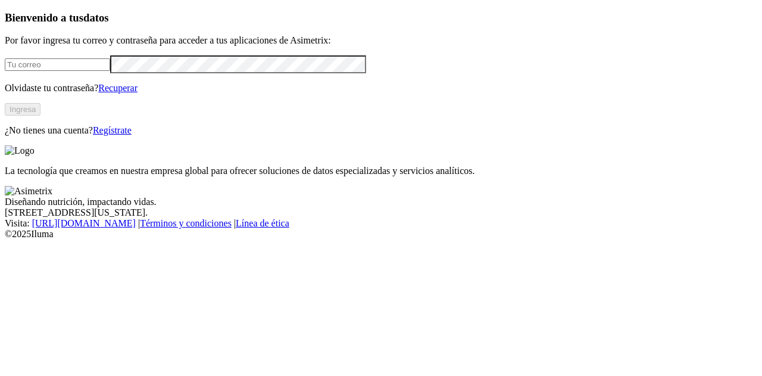 The height and width of the screenshot is (376, 762). What do you see at coordinates (381, 234) in the screenshot?
I see `div: © 2025 Iluma` at bounding box center [381, 234].